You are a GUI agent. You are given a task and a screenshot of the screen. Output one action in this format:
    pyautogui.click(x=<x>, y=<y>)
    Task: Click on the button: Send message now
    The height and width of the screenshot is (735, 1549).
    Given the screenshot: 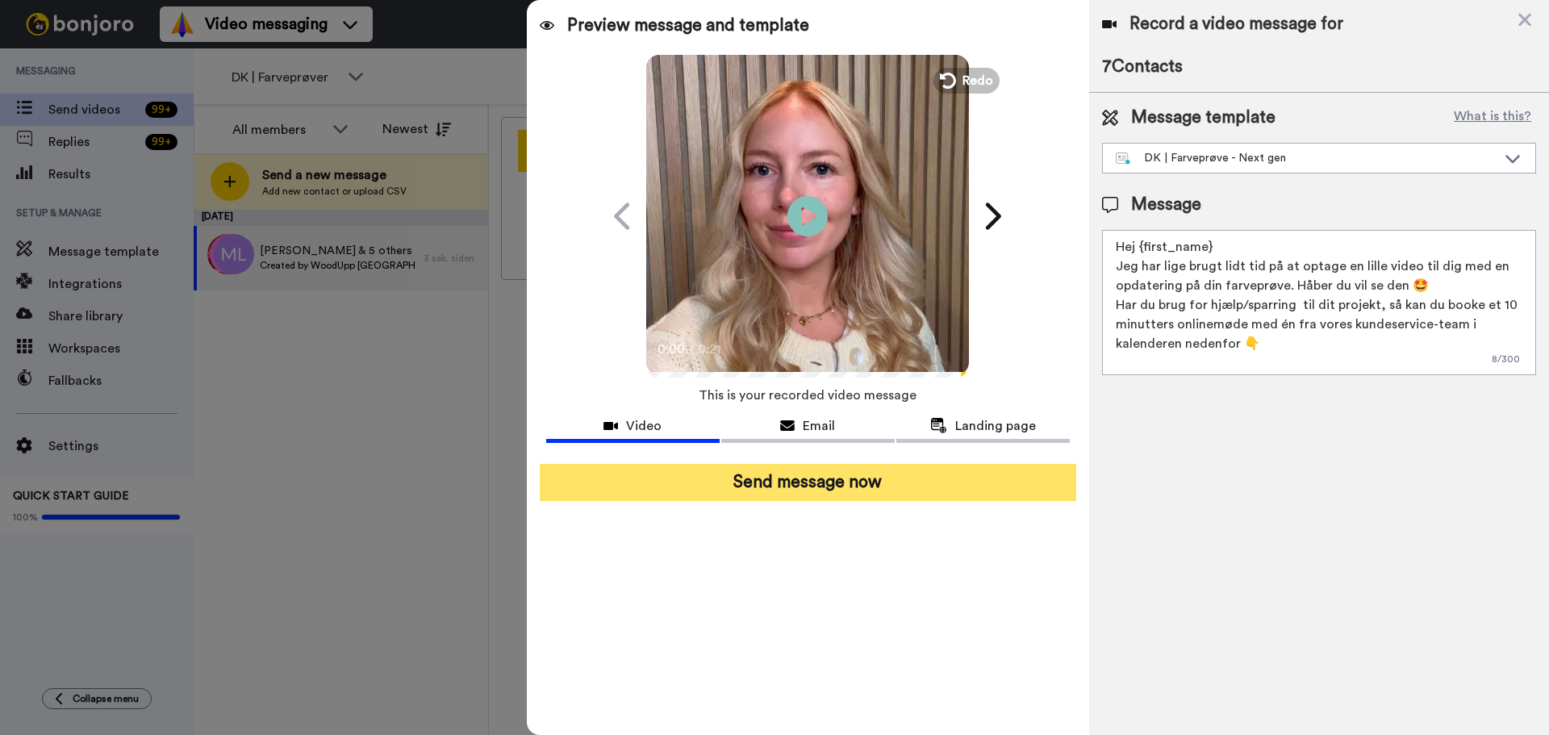 What is the action you would take?
    pyautogui.click(x=808, y=483)
    